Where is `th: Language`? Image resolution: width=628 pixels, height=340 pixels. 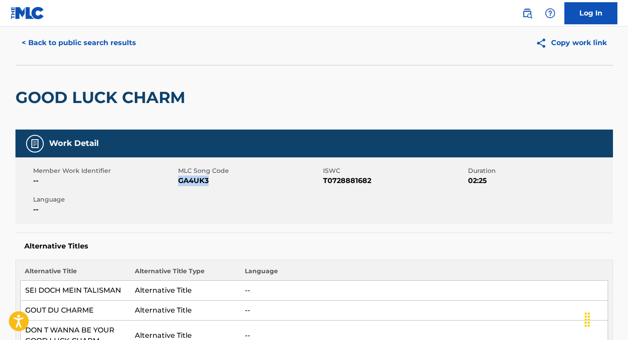
th: Language is located at coordinates (424, 273).